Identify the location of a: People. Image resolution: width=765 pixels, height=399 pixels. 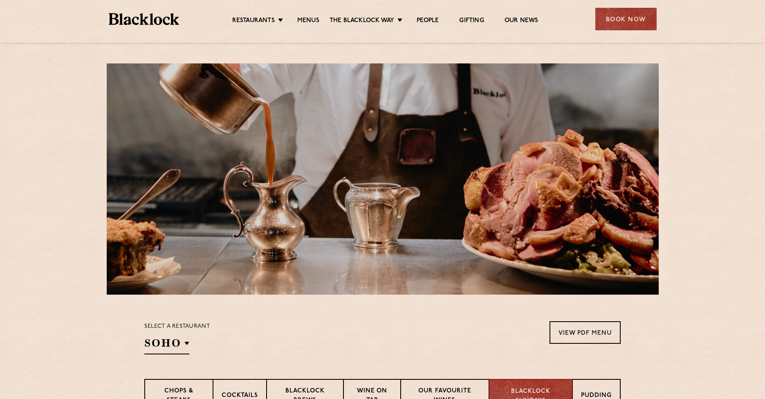
(428, 21).